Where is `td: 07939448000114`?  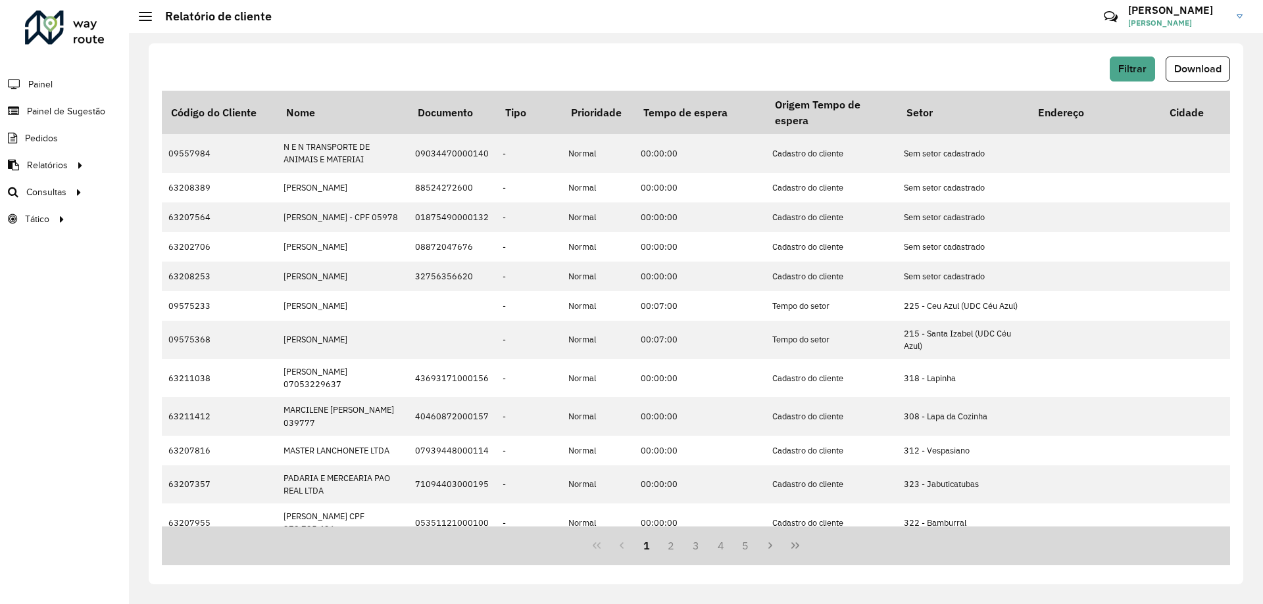 td: 07939448000114 is located at coordinates (452, 451).